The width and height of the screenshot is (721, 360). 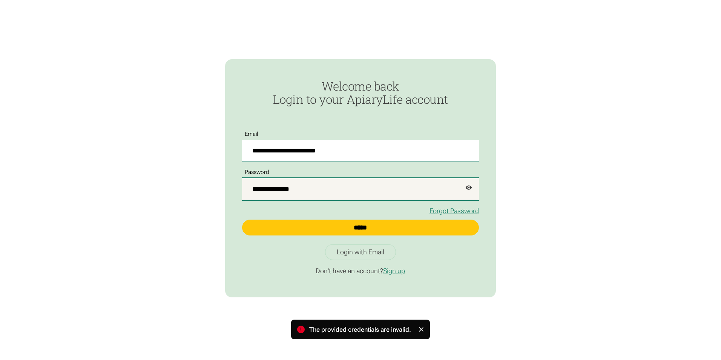 What do you see at coordinates (454, 210) in the screenshot?
I see `a: Forgot Password` at bounding box center [454, 210].